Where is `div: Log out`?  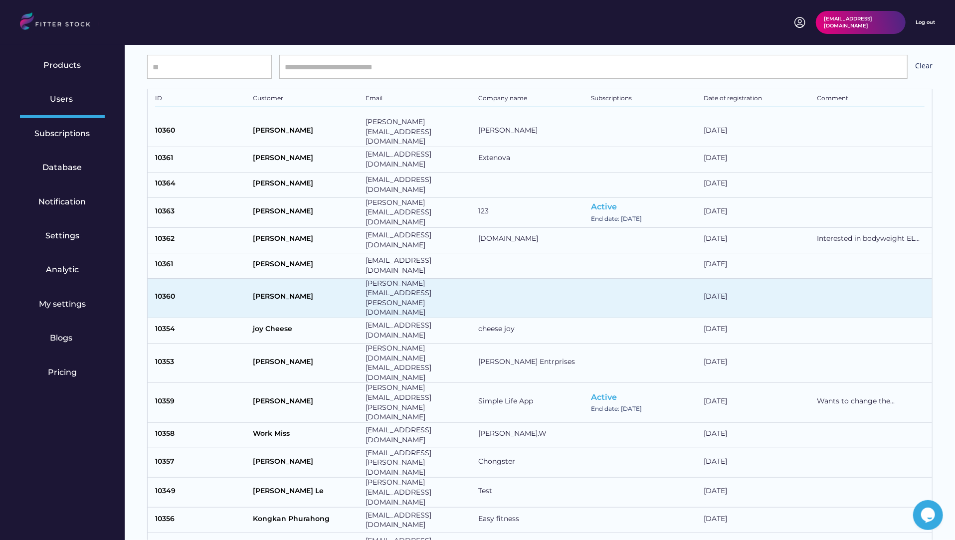
div: Log out is located at coordinates (925, 22).